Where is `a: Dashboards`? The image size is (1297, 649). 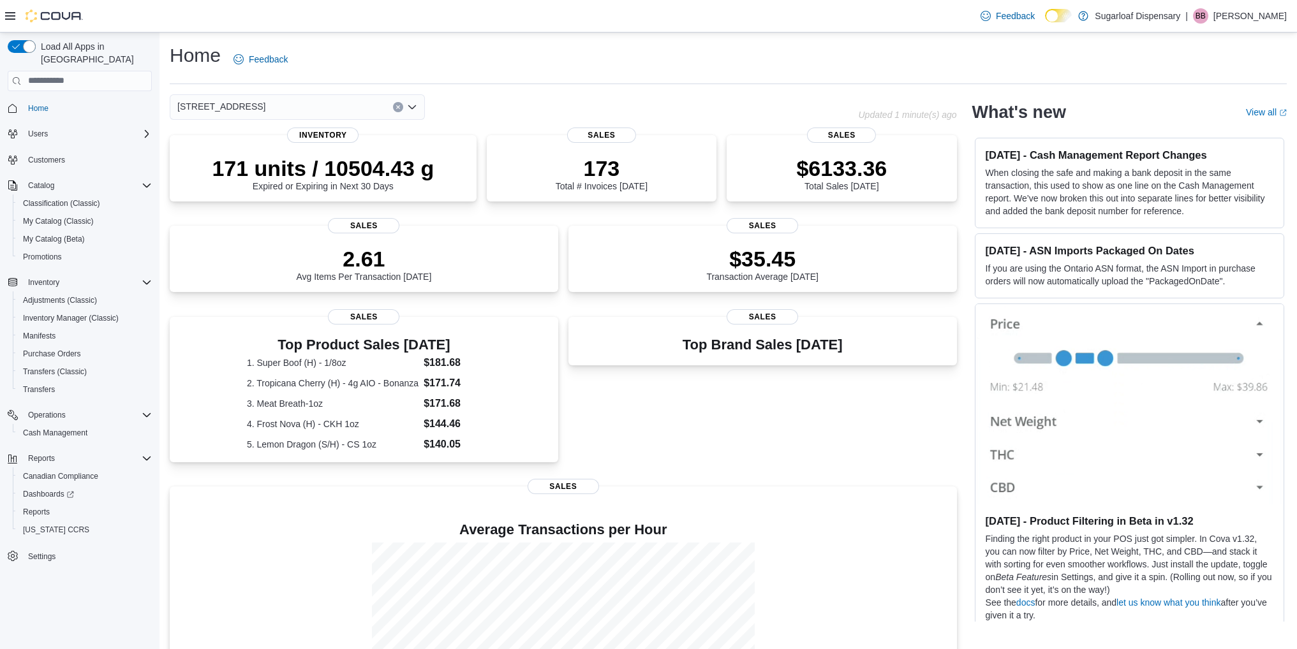
a: Dashboards is located at coordinates (48, 494).